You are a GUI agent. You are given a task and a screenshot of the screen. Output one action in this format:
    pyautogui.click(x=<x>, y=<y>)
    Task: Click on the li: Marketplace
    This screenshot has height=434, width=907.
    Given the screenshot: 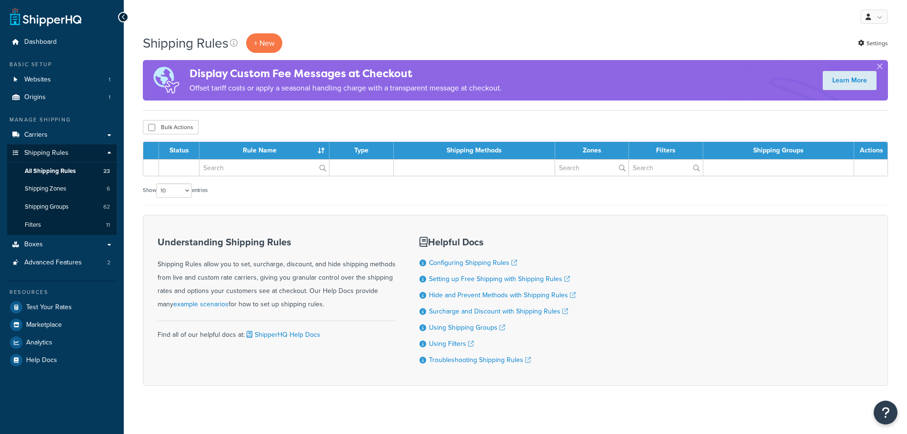 What is the action you would take?
    pyautogui.click(x=62, y=325)
    